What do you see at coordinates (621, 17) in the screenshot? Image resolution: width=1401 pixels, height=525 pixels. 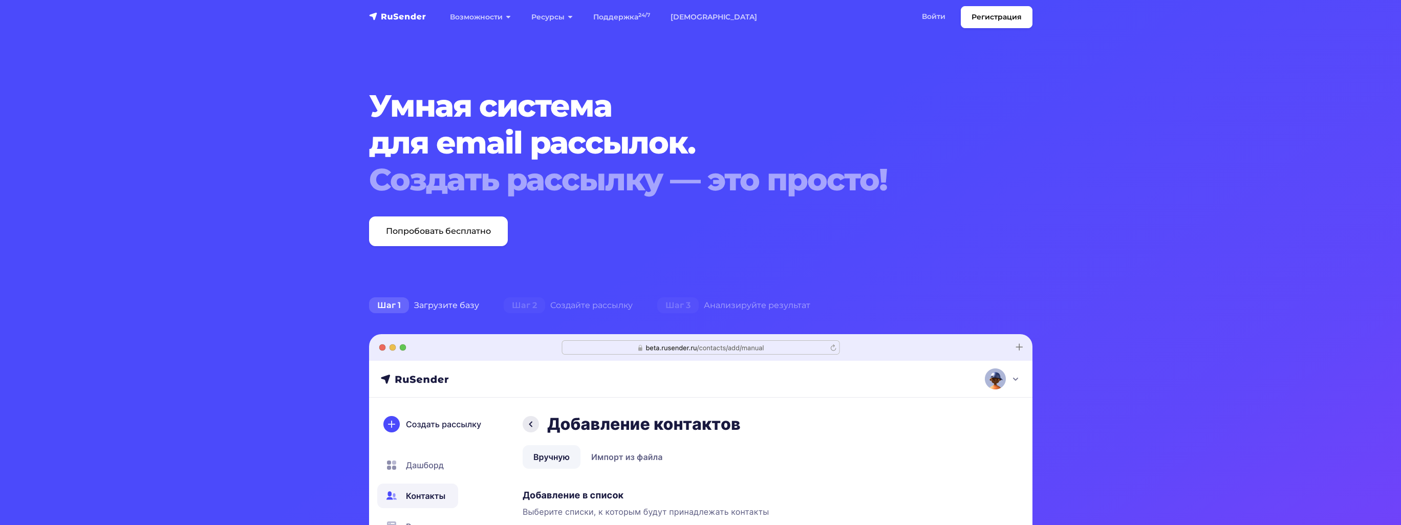 I see `a: Поддержка24/7` at bounding box center [621, 17].